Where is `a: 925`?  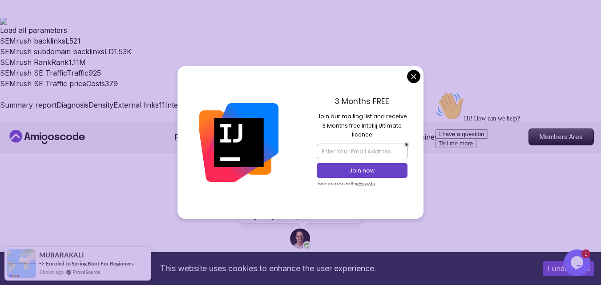
a: 925 is located at coordinates (95, 73).